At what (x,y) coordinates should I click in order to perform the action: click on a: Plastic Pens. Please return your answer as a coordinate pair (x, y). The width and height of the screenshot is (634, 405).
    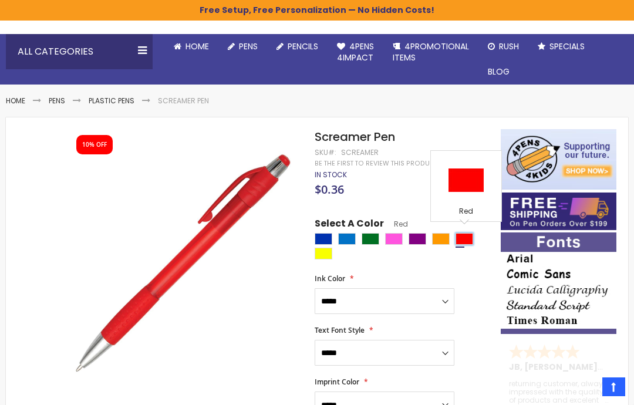
    Looking at the image, I should click on (112, 100).